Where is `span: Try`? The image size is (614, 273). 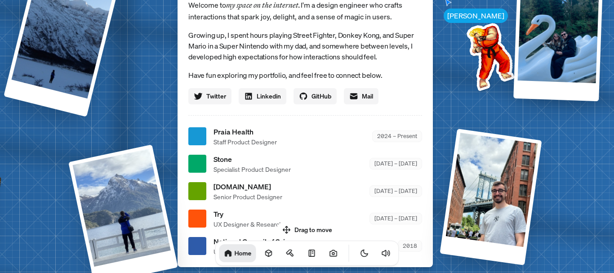 span: Try is located at coordinates (251, 214).